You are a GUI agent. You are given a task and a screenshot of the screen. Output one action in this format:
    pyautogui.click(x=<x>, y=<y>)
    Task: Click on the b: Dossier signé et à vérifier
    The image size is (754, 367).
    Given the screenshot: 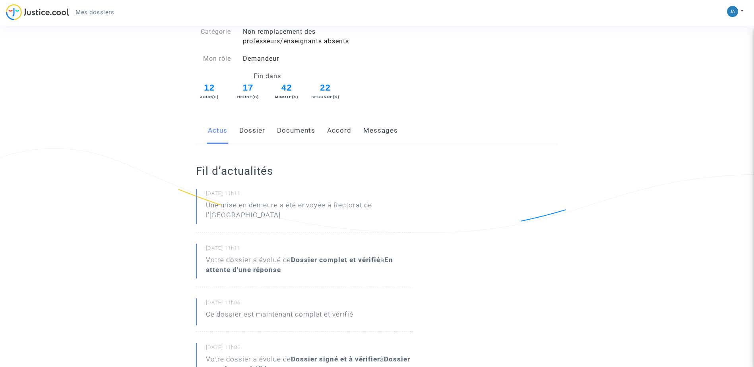 What is the action you would take?
    pyautogui.click(x=335, y=359)
    